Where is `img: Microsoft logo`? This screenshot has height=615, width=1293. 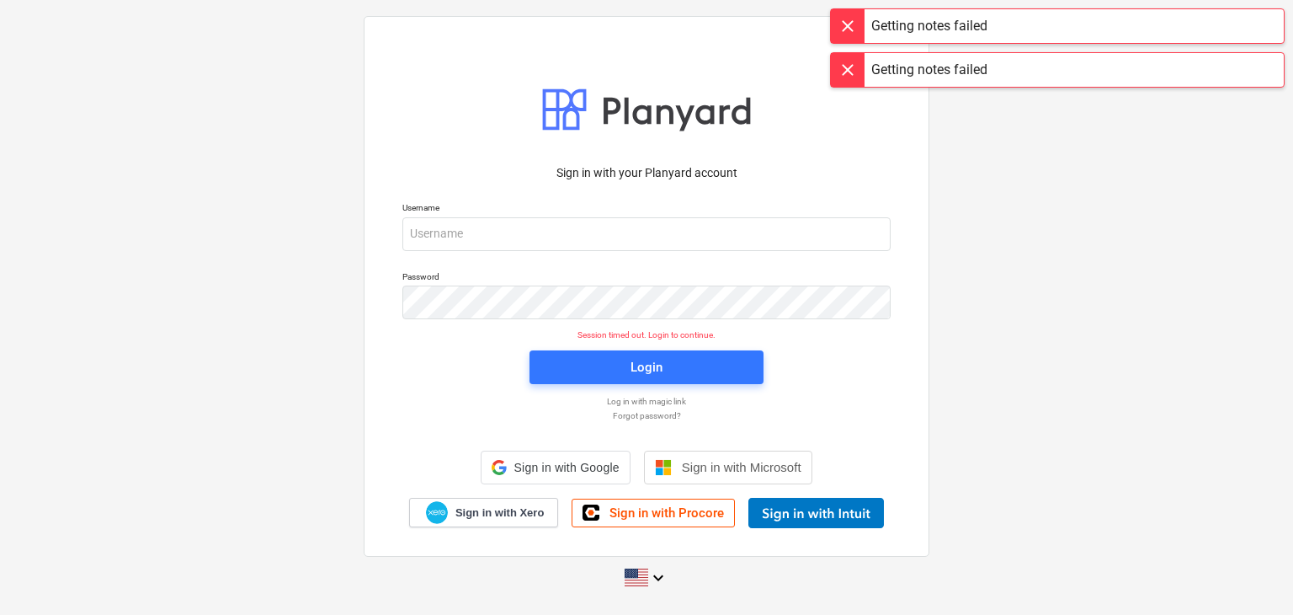
img: Microsoft logo is located at coordinates (664, 467).